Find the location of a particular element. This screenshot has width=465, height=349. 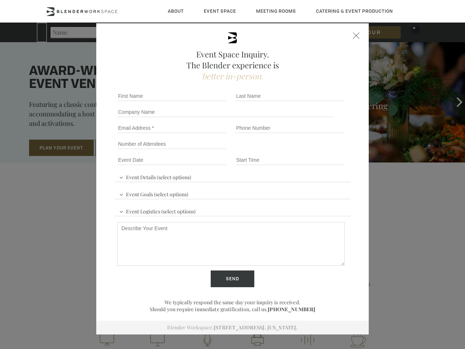

span: Event Details (select options) is located at coordinates (155, 176).